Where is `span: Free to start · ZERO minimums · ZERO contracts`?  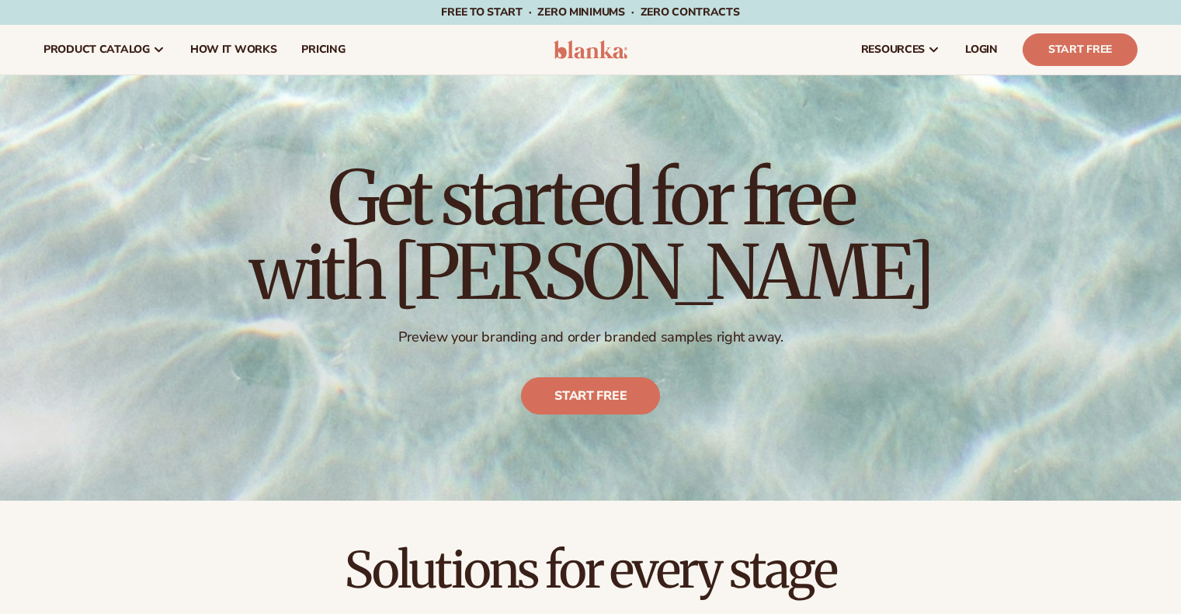 span: Free to start · ZERO minimums · ZERO contracts is located at coordinates (590, 12).